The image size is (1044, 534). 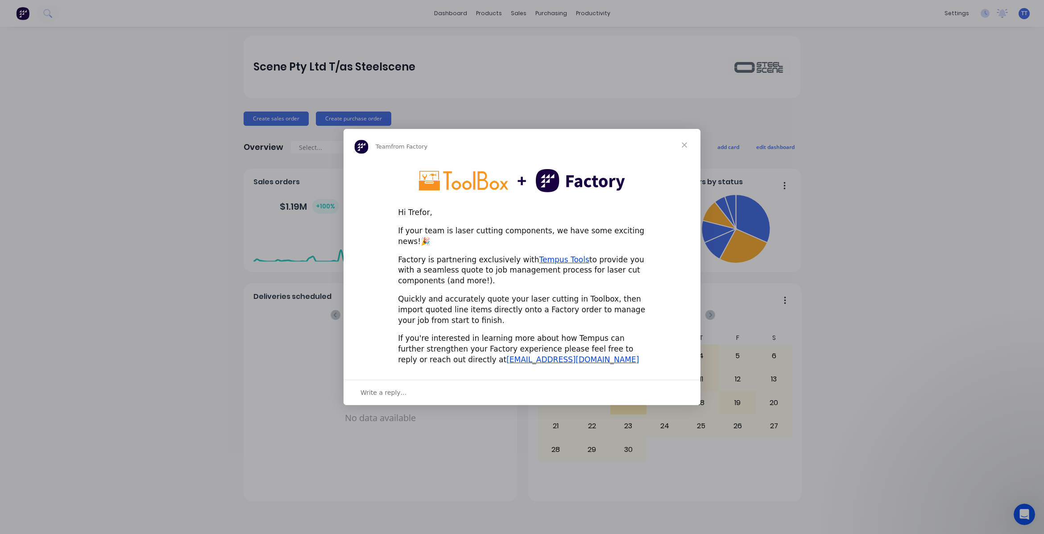 I want to click on img: Profile image for Team, so click(x=361, y=147).